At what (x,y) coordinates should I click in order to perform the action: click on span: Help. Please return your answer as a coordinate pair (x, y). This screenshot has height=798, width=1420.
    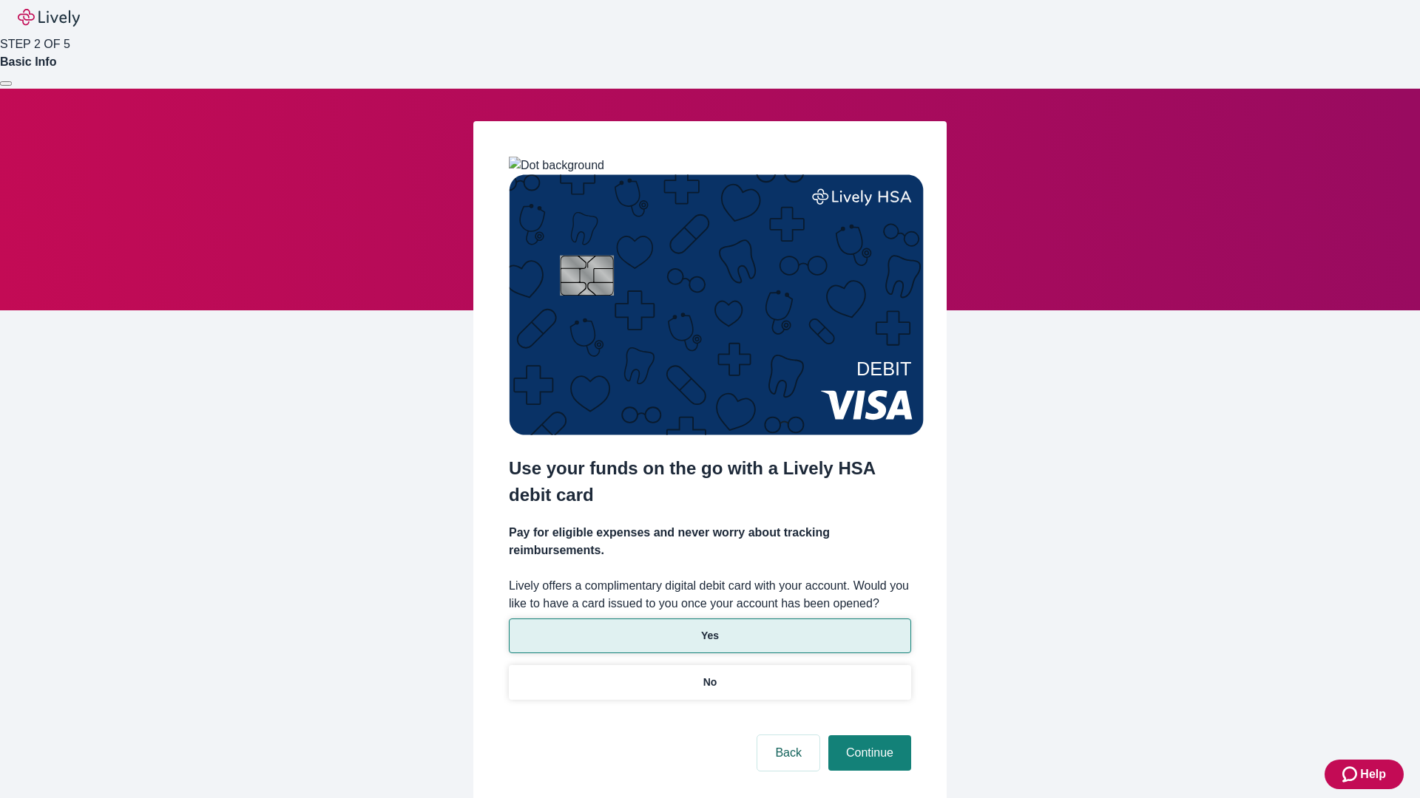
    Looking at the image, I should click on (1372, 775).